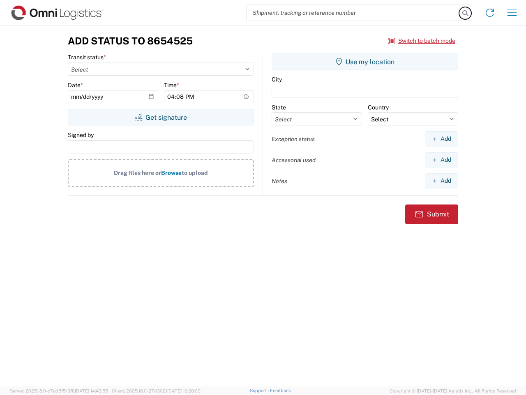 Image resolution: width=526 pixels, height=395 pixels. What do you see at coordinates (293, 139) in the screenshot?
I see `label: Exception status` at bounding box center [293, 139].